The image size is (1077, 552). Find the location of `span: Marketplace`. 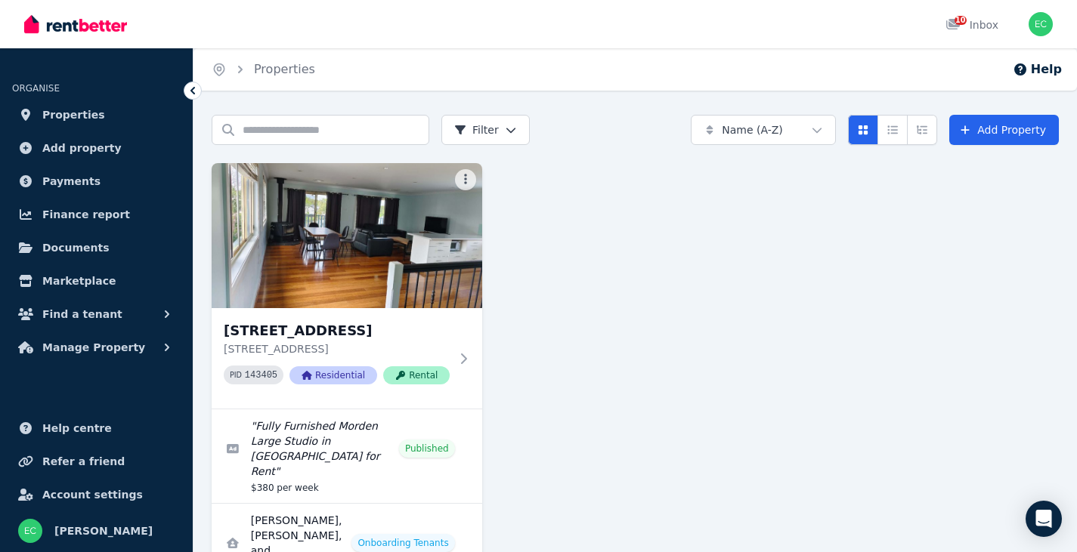

span: Marketplace is located at coordinates (79, 281).